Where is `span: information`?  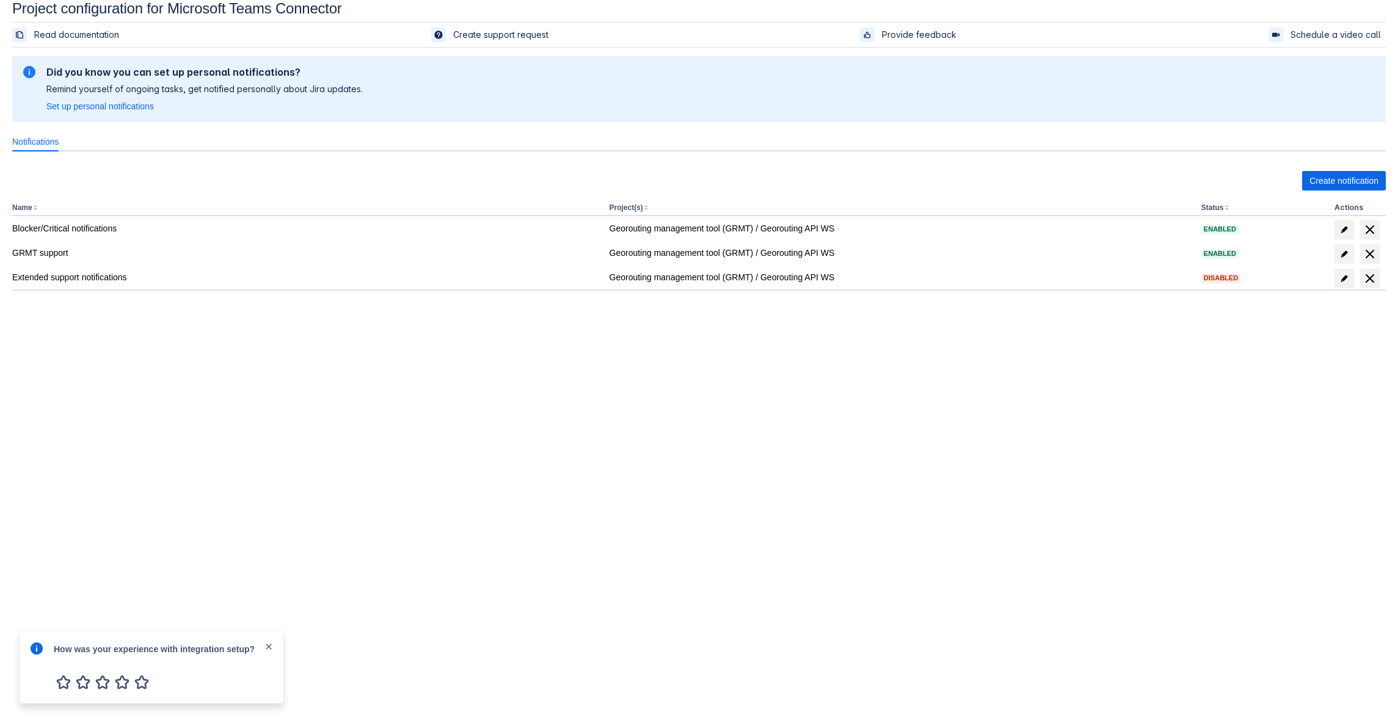 span: information is located at coordinates (29, 72).